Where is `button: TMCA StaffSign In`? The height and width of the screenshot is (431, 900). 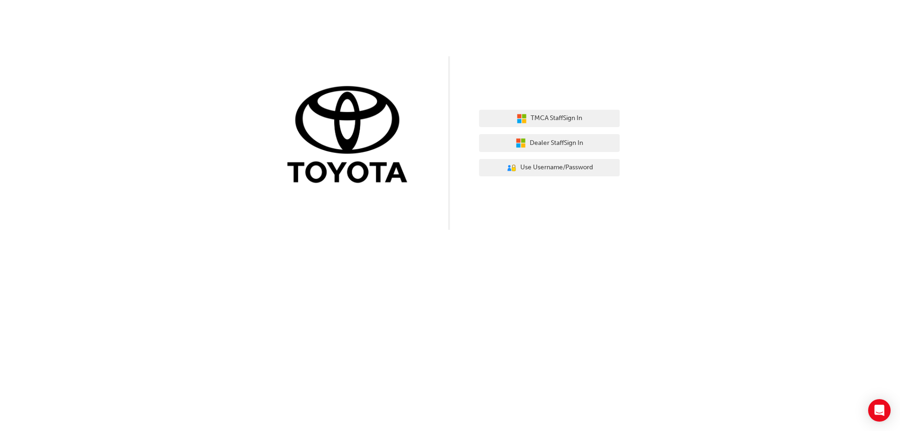 button: TMCA StaffSign In is located at coordinates (549, 119).